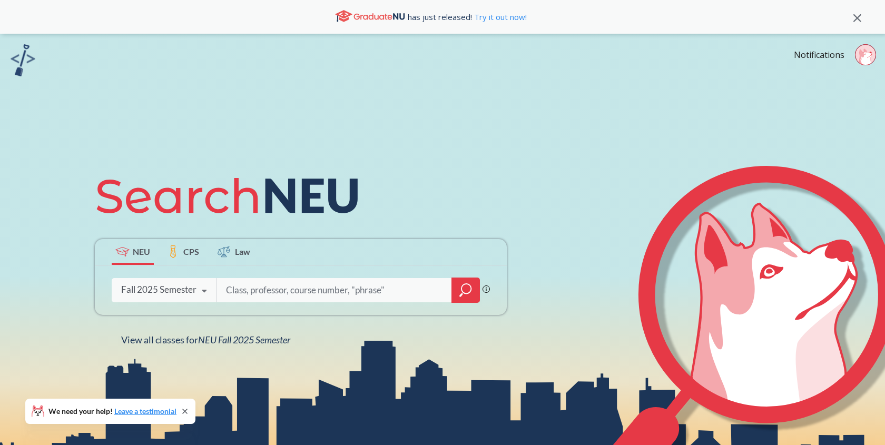  What do you see at coordinates (819, 55) in the screenshot?
I see `a: Notifications` at bounding box center [819, 55].